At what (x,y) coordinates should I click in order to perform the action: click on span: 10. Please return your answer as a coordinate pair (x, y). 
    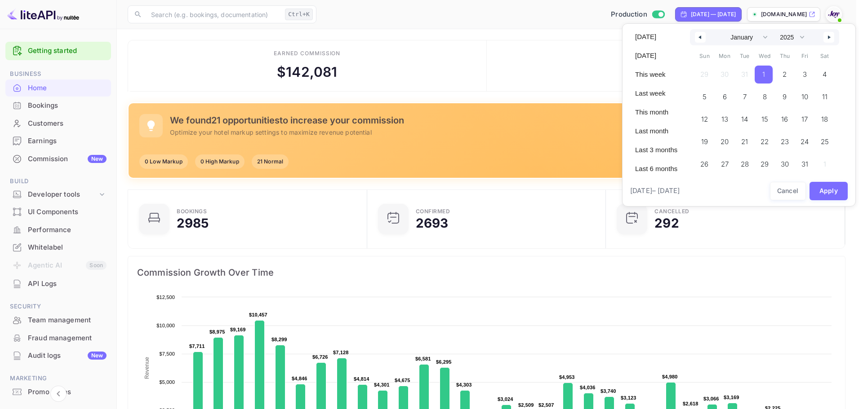
    Looking at the image, I should click on (804, 97).